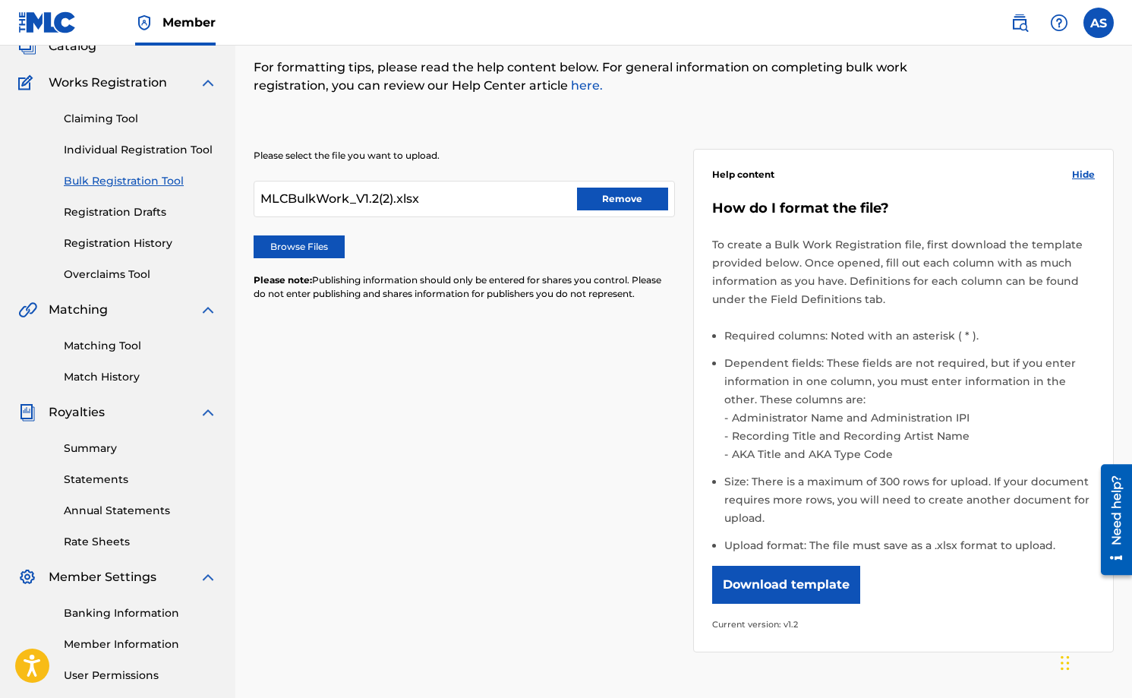  What do you see at coordinates (27, 310) in the screenshot?
I see `img: Matching` at bounding box center [27, 310].